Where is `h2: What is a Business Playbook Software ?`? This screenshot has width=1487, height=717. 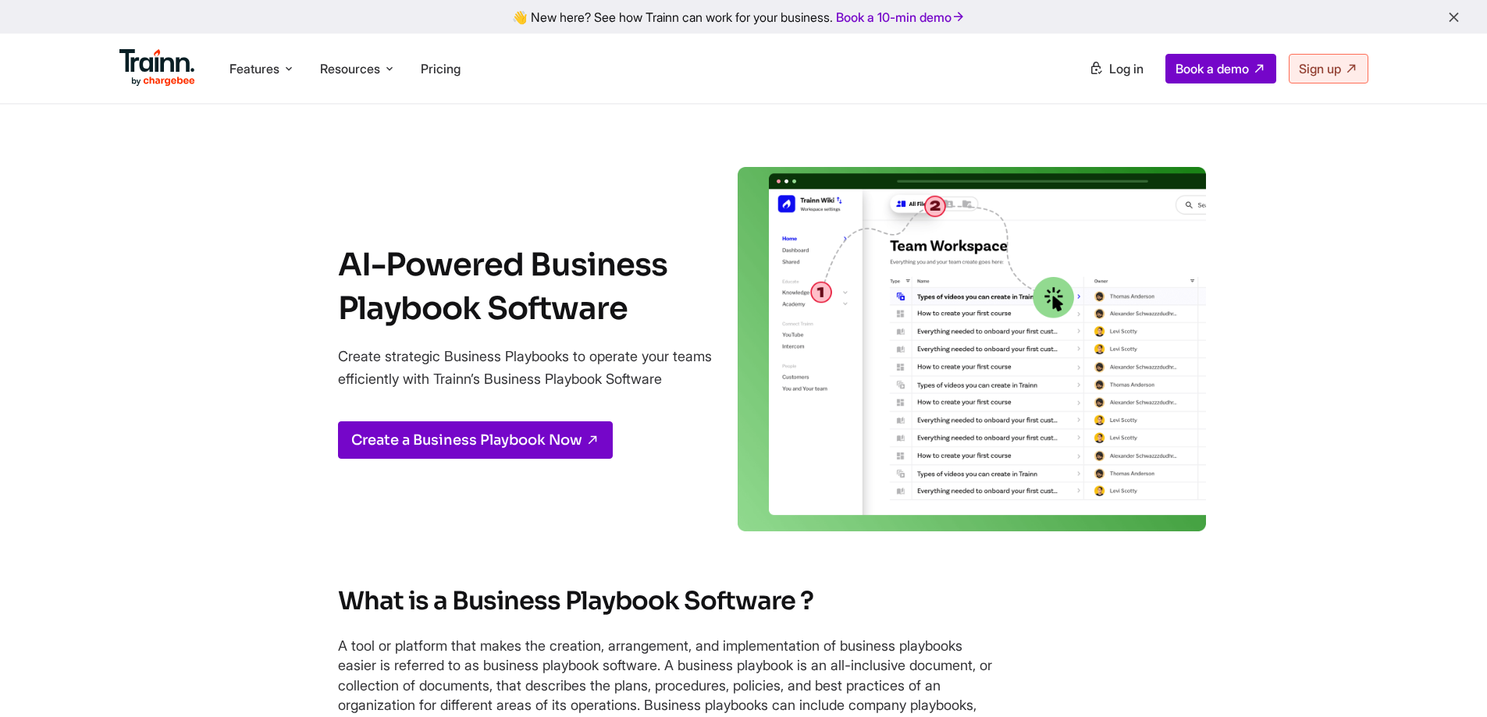
h2: What is a Business Playbook Software ? is located at coordinates (744, 602).